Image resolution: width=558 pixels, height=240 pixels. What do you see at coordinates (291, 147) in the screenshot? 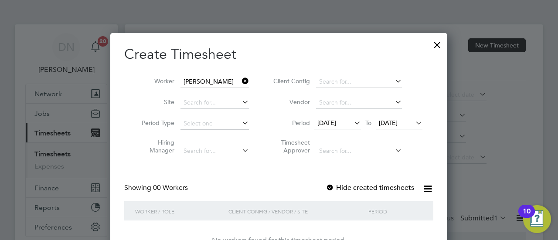
I see `label: Timesheet Approver` at bounding box center [291, 147].